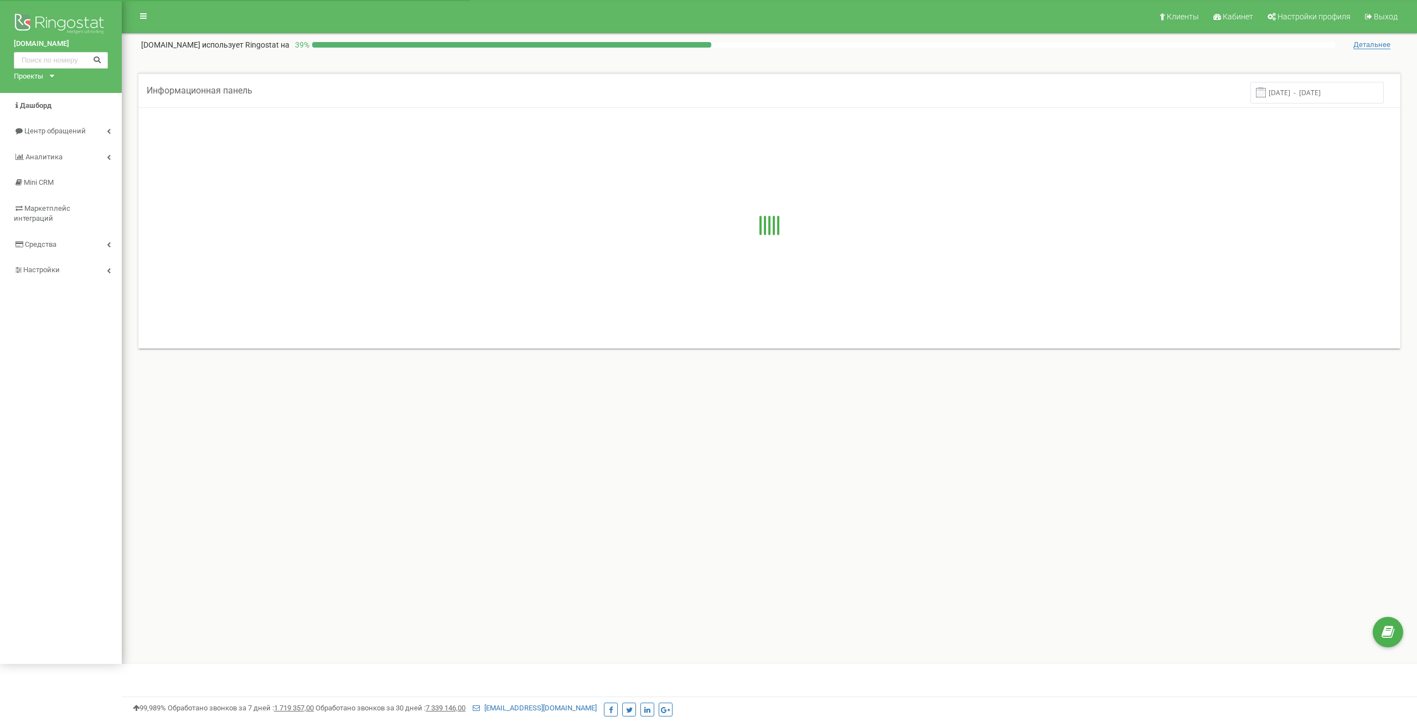 The image size is (1417, 722). I want to click on img: Ringostat logo, so click(61, 25).